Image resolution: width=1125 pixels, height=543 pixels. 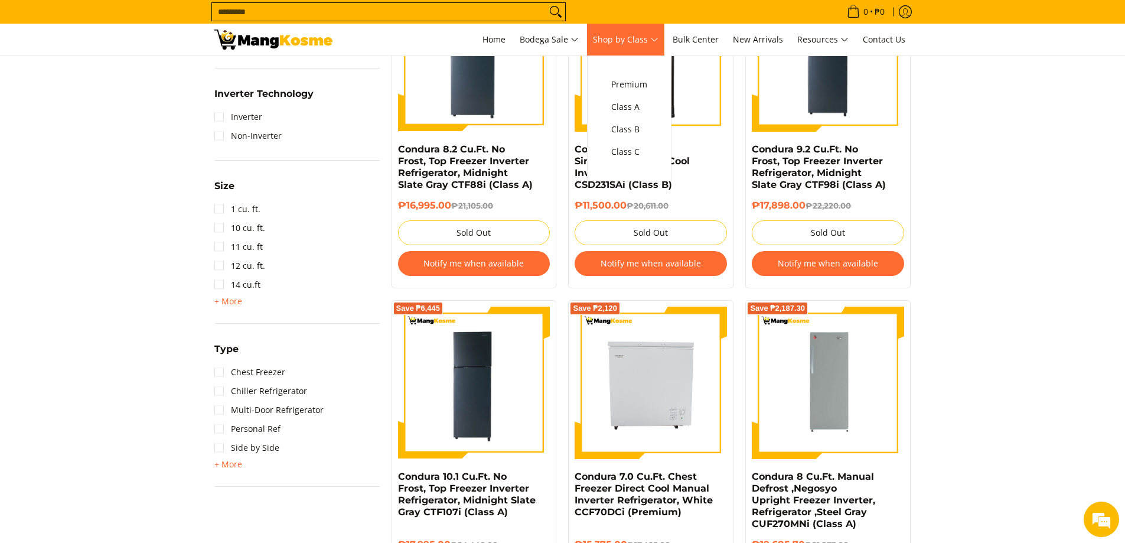 What do you see at coordinates (644, 494) in the screenshot?
I see `a: Condura 7.0 Cu.Ft. Chest Freezer Direct Cool Manual Inverter Refrigerator, White CCF70DCi (Premium)` at bounding box center [644, 494].